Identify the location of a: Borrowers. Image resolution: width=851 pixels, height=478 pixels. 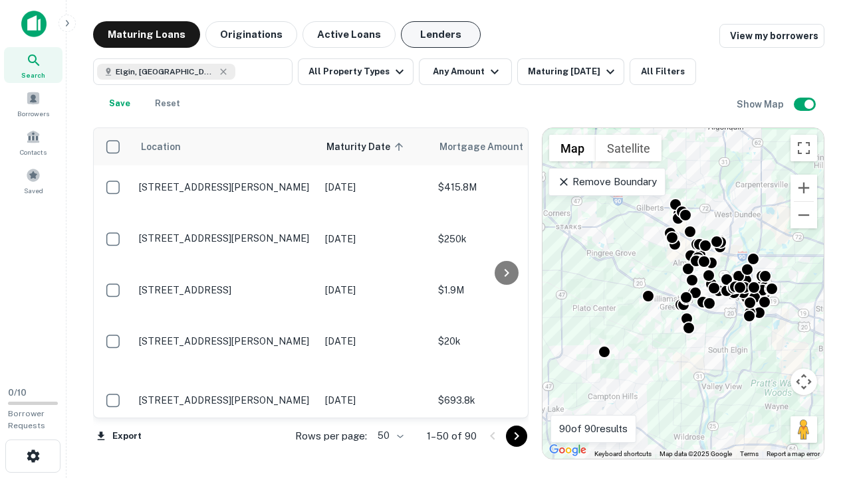
(33, 104).